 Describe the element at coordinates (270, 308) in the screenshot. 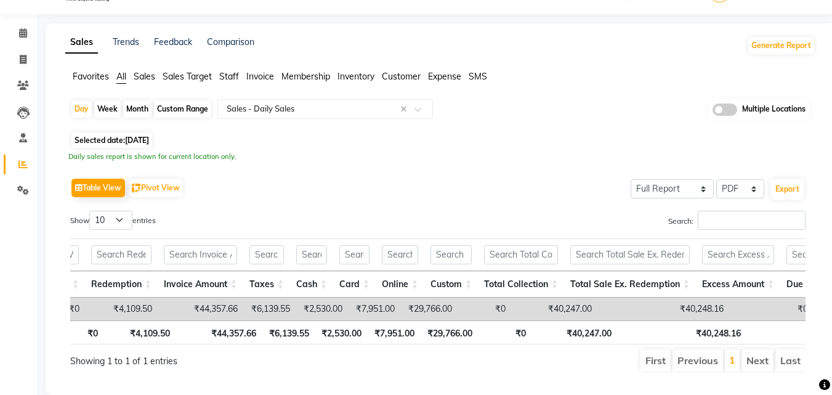

I see `td: ₹6,139.55` at that location.